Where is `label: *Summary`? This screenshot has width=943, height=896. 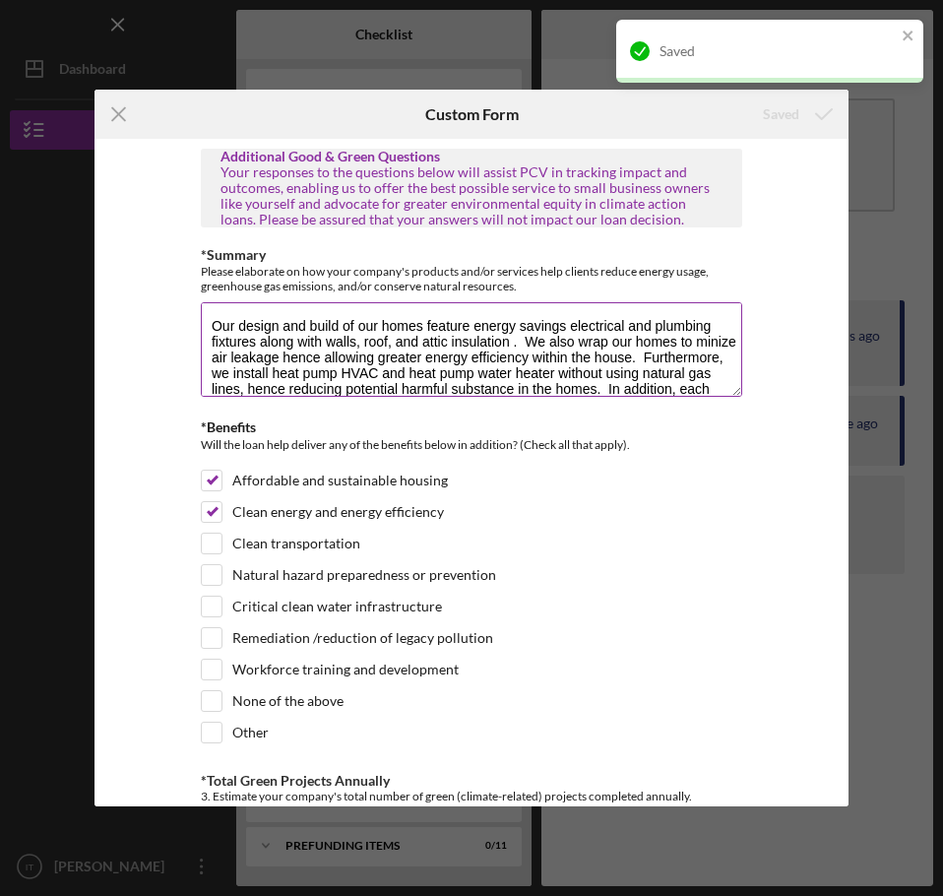
label: *Summary is located at coordinates (233, 254).